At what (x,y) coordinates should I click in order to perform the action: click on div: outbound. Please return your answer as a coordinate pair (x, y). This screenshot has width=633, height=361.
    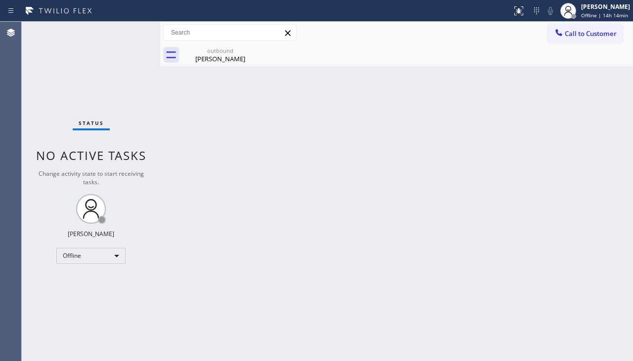
    Looking at the image, I should click on (220, 50).